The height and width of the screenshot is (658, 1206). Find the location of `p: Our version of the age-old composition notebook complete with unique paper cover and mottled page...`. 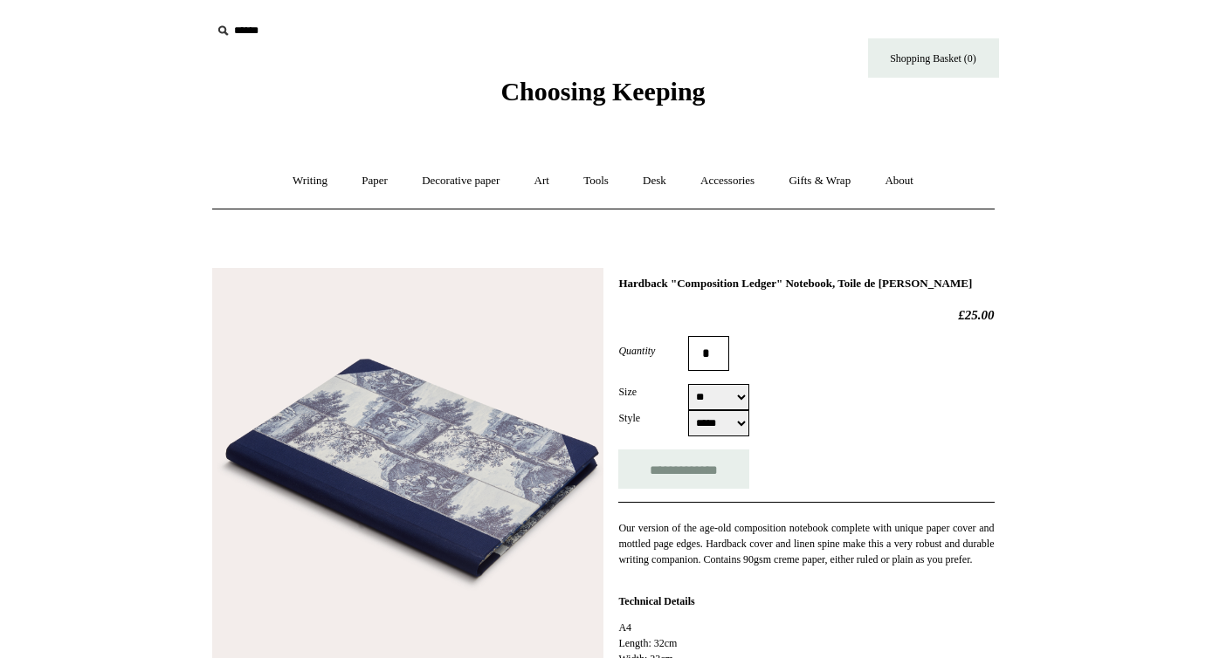

p: Our version of the age-old composition notebook complete with unique paper cover and mottled page... is located at coordinates (806, 544).